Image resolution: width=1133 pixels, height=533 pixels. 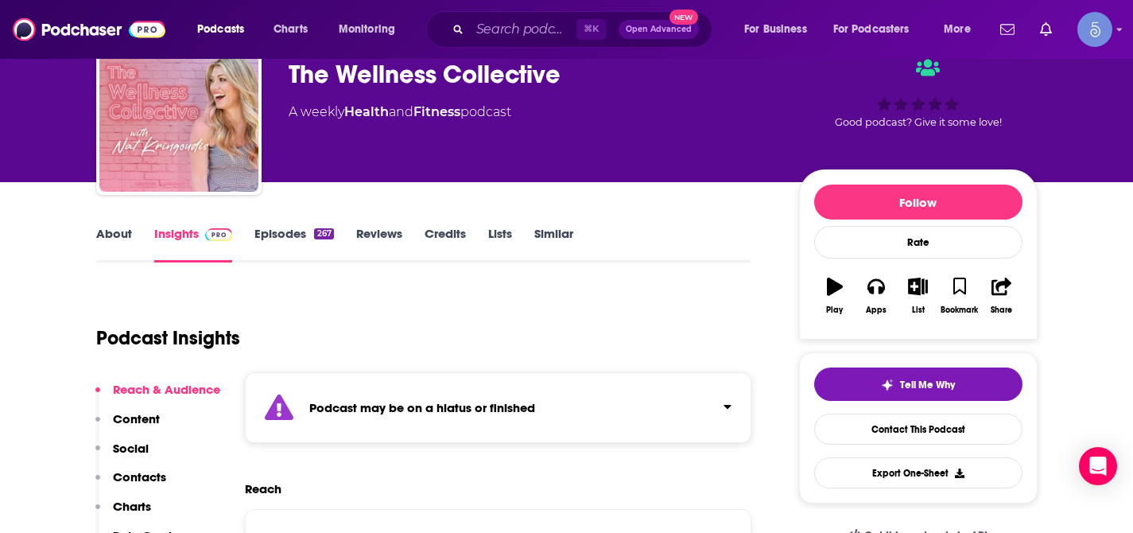 I want to click on div: Search podcasts, credits, & more..., so click(x=585, y=29).